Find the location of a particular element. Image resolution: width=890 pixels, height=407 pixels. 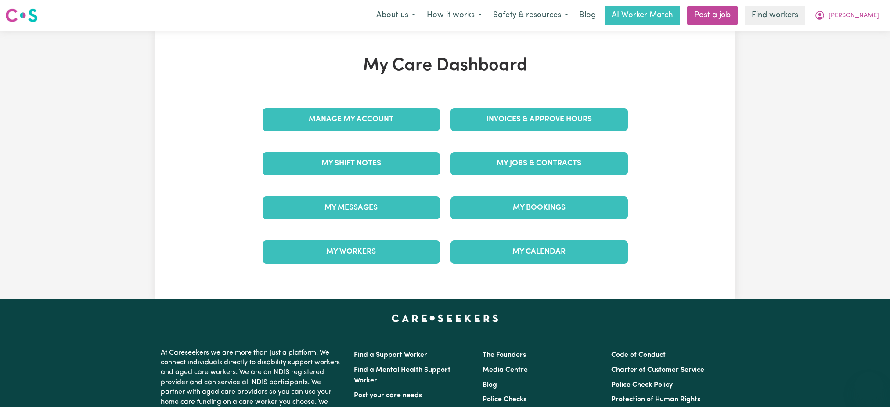

h1: My Care Dashboard is located at coordinates (445, 66).